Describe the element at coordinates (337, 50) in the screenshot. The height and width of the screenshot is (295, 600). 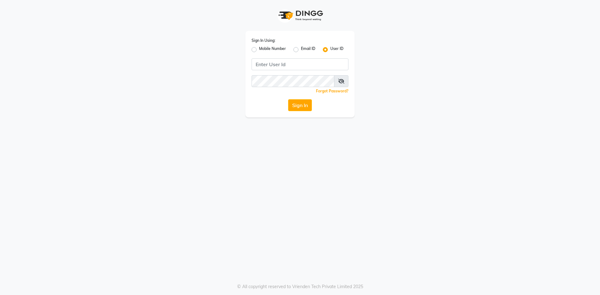
I see `label: User ID` at that location.